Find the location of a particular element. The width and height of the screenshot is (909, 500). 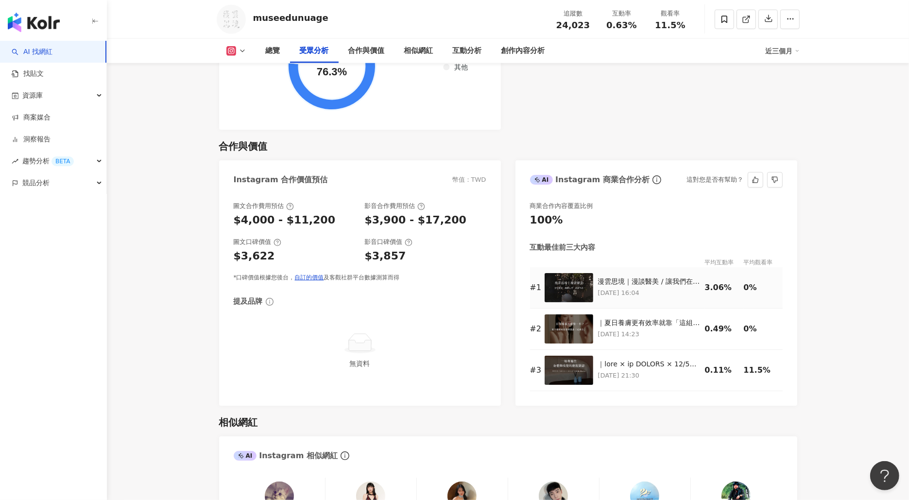

div: 商業合作內容覆蓋比例 is located at coordinates (561, 206).